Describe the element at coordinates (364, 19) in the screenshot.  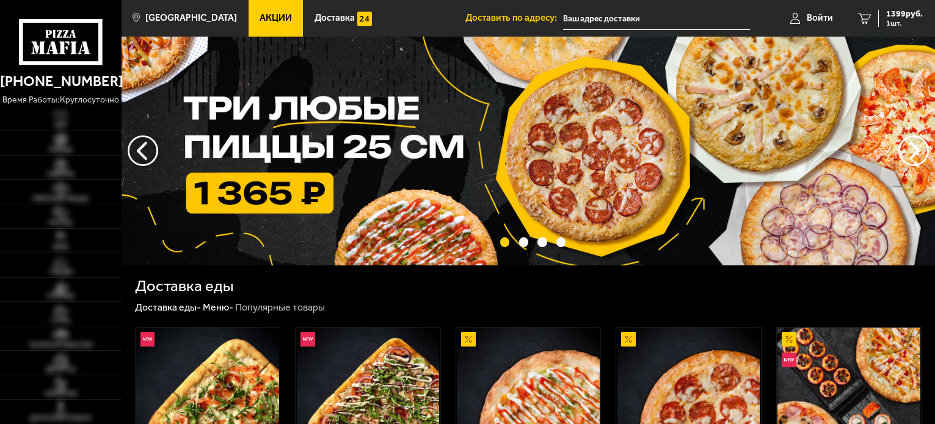
I see `img: 15daf4d41897b9f0e9f617042186c801.svg` at that location.